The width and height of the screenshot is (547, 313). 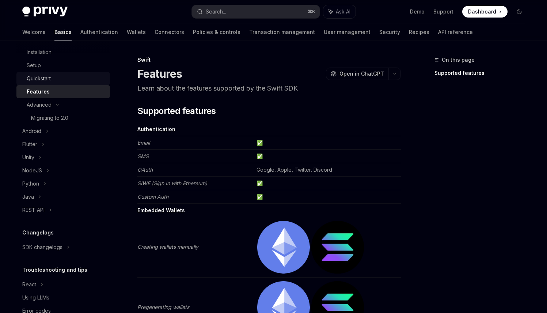 I want to click on div: Advanced, so click(x=39, y=105).